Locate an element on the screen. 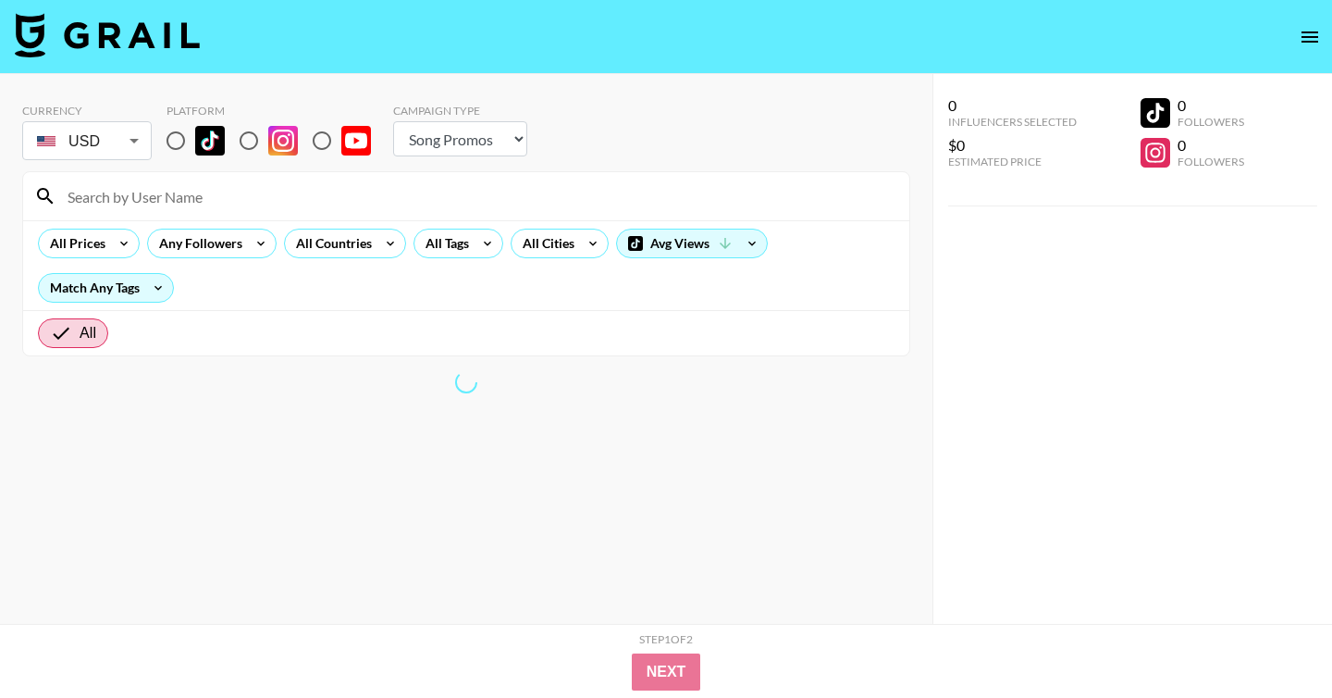 The height and width of the screenshot is (698, 1332). img: TikTok is located at coordinates (210, 141).